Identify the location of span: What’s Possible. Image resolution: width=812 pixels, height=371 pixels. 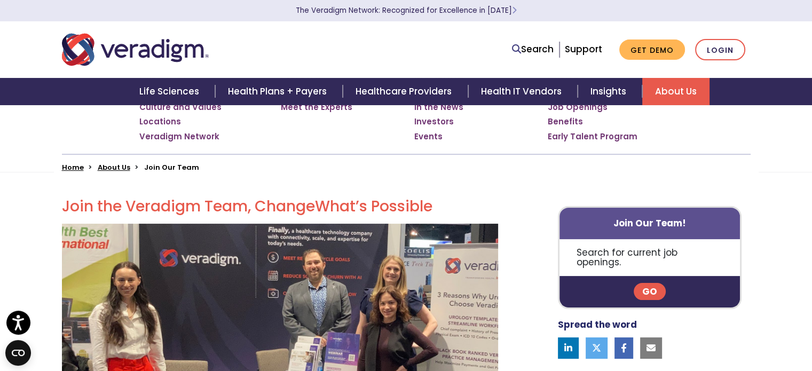
(374, 206).